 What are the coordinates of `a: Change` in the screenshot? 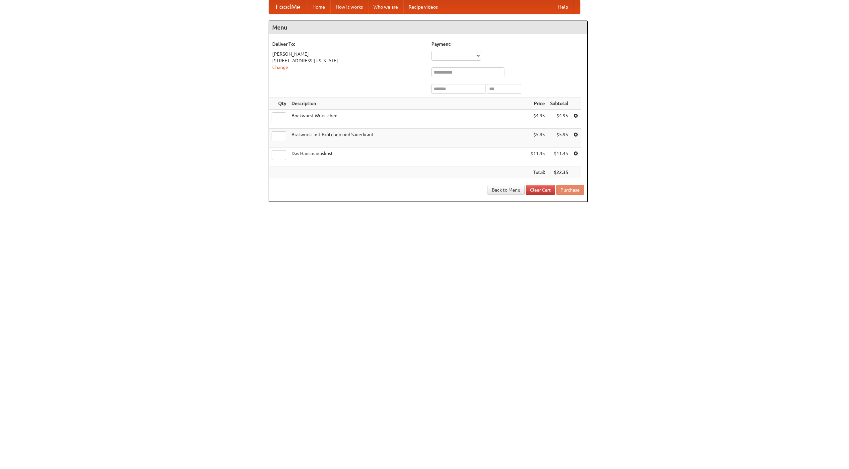 It's located at (280, 67).